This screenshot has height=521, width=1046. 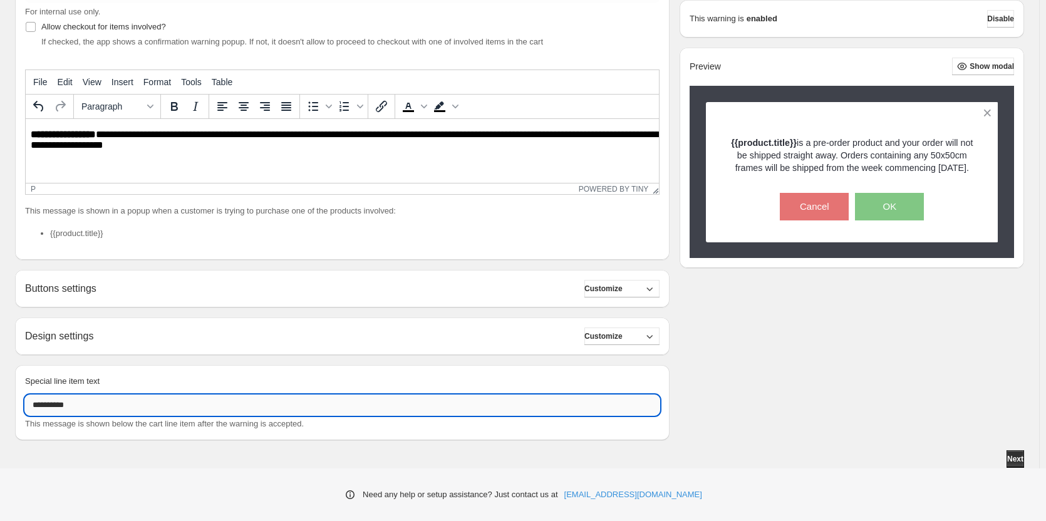 I want to click on span: Edit, so click(x=65, y=82).